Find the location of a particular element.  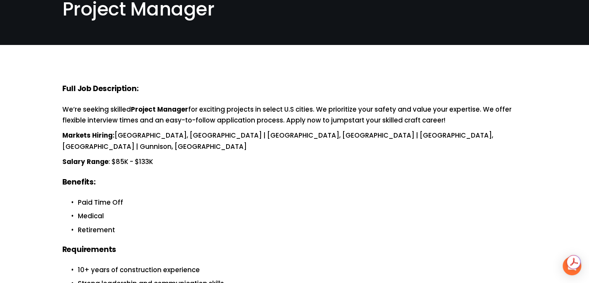

strong: Requirements is located at coordinates (90, 250).